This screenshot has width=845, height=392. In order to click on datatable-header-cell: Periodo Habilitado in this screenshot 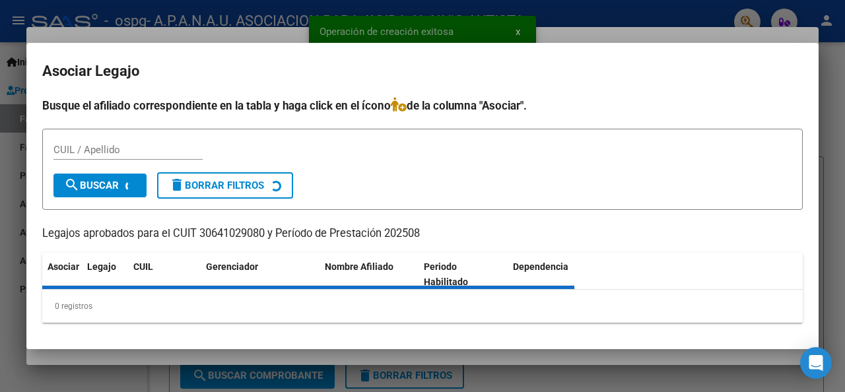, I will do `click(463, 275)`.